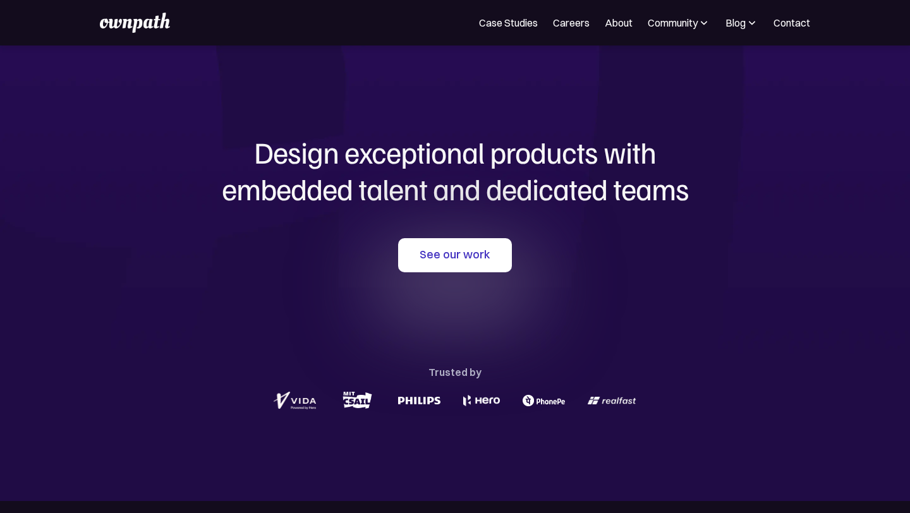 This screenshot has height=513, width=910. What do you see at coordinates (455, 170) in the screenshot?
I see `h1: Design exceptional products with embedded talent and dedicated teams` at bounding box center [455, 170].